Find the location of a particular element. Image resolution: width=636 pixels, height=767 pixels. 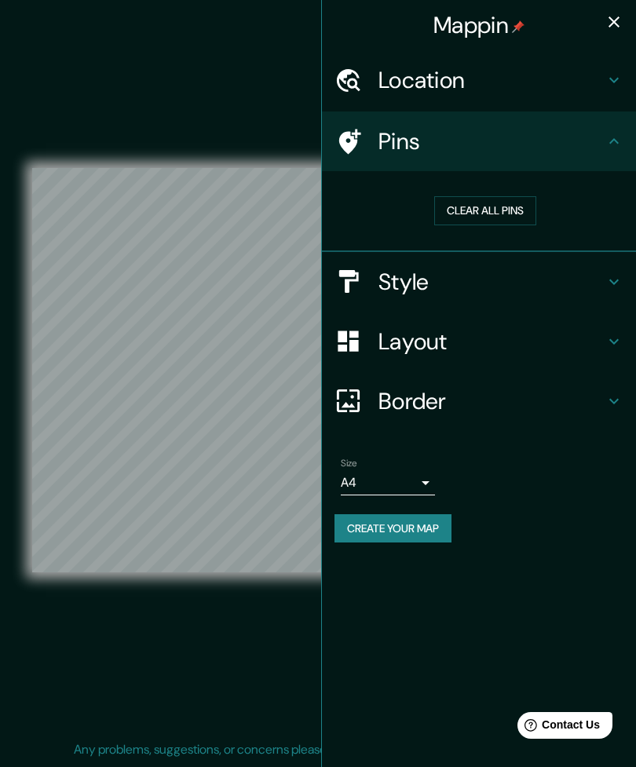

div: Location is located at coordinates (479, 80).